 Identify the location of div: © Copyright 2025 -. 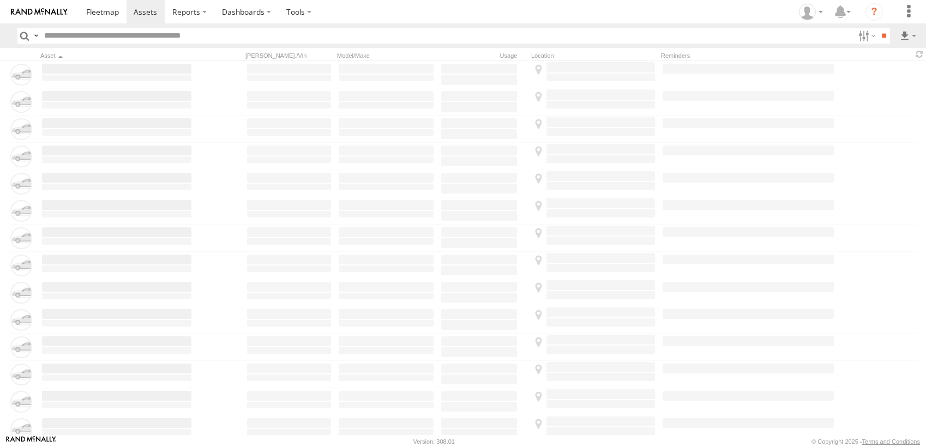
(865, 442).